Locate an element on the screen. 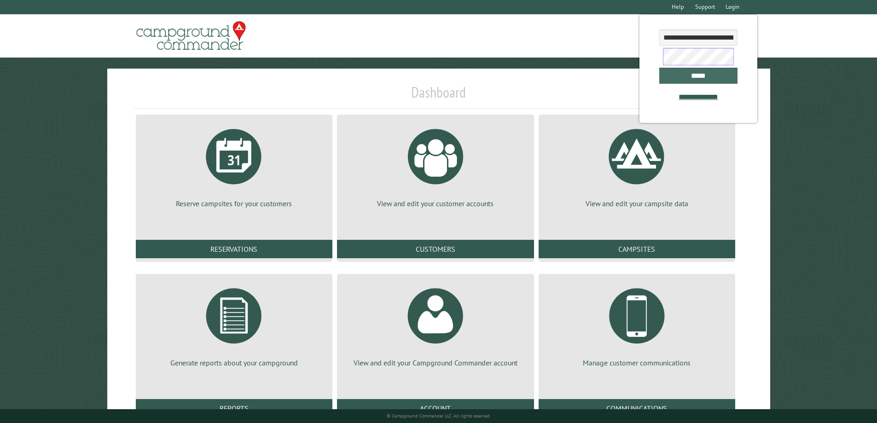 The image size is (877, 423). a: Reserve campsites for your customers is located at coordinates (234, 165).